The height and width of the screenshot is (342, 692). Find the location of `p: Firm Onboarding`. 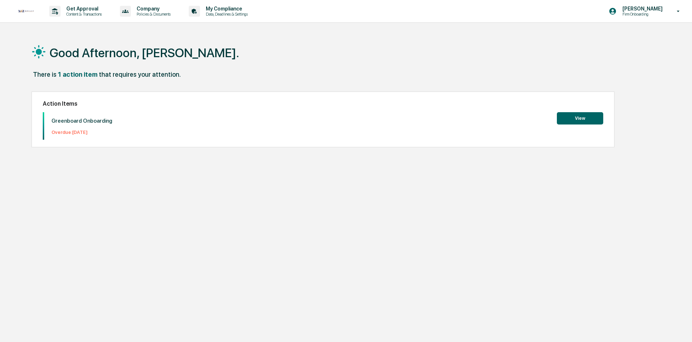

p: Firm Onboarding is located at coordinates (641, 14).